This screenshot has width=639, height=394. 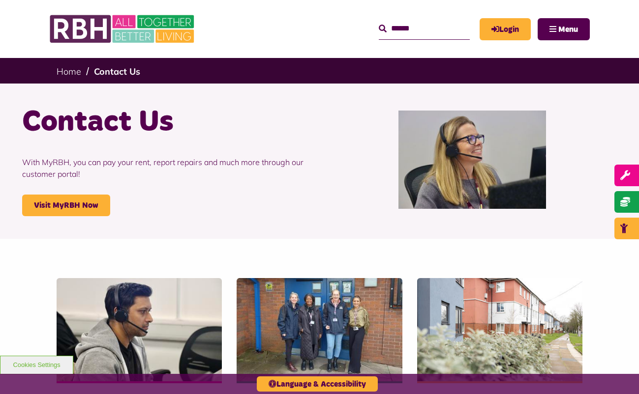 I want to click on button: Language & Accessibility, so click(x=317, y=384).